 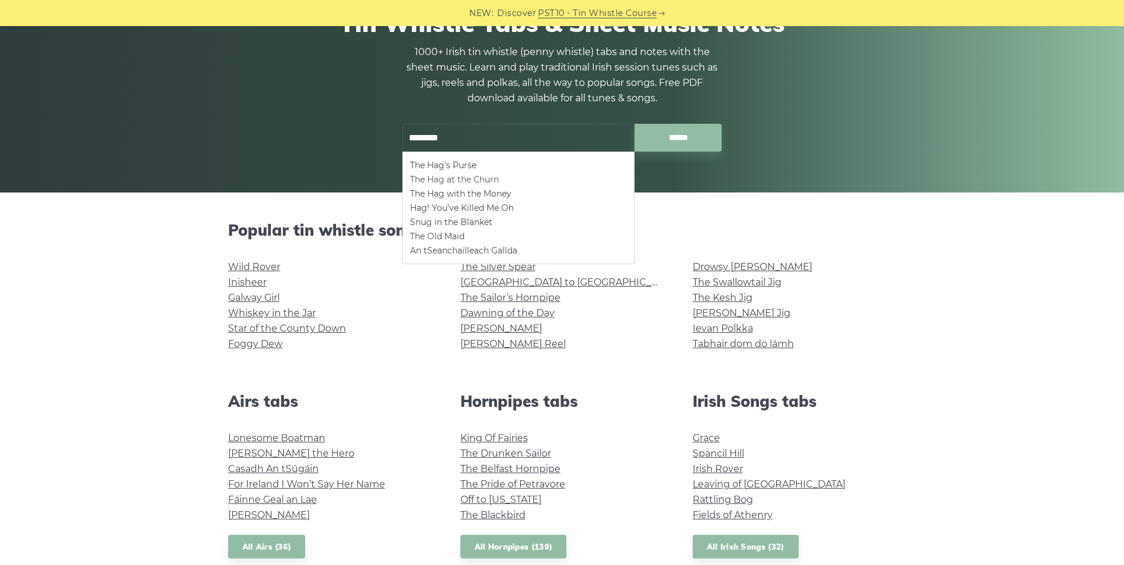 What do you see at coordinates (723, 328) in the screenshot?
I see `a: Ievan Polkka` at bounding box center [723, 328].